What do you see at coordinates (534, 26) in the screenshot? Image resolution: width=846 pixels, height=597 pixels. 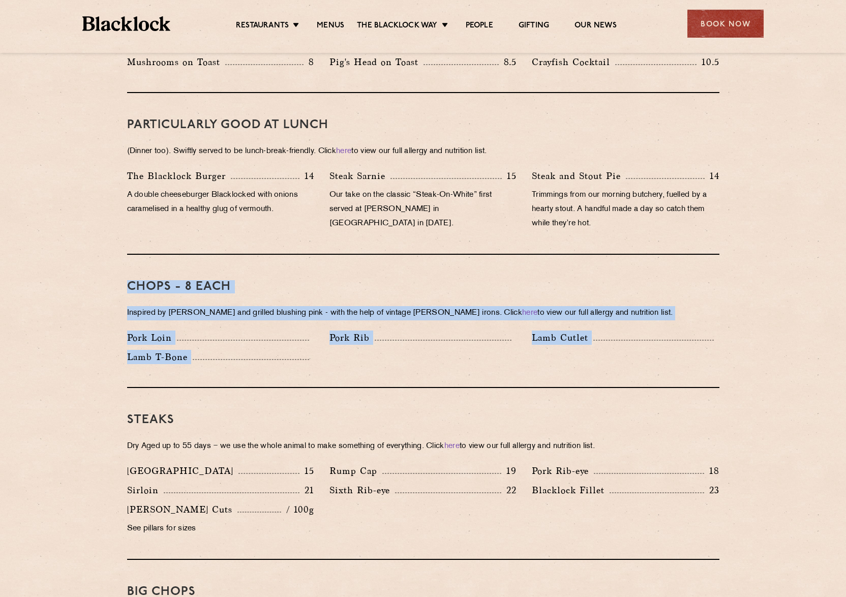 I see `a: Gifting` at bounding box center [534, 26].